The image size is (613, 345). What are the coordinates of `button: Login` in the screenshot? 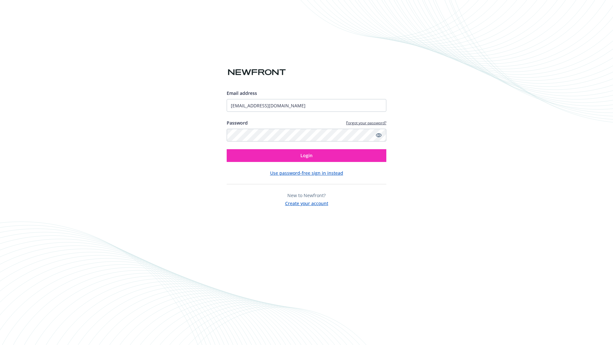 It's located at (306, 155).